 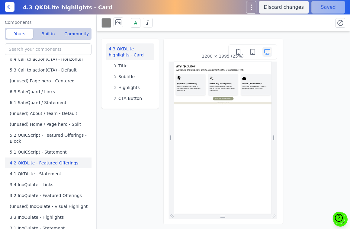 I want to click on button: Mobile, so click(x=238, y=52).